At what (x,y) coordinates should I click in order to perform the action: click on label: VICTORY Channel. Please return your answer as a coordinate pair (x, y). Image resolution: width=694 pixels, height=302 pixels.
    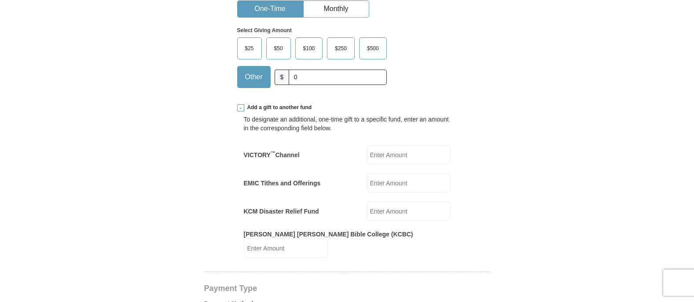
    Looking at the image, I should click on (271, 155).